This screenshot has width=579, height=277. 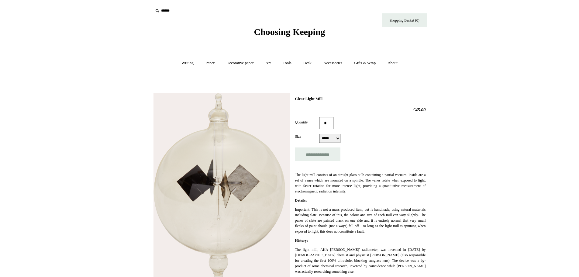 What do you see at coordinates (333, 63) in the screenshot?
I see `a: Accessories` at bounding box center [333, 63].